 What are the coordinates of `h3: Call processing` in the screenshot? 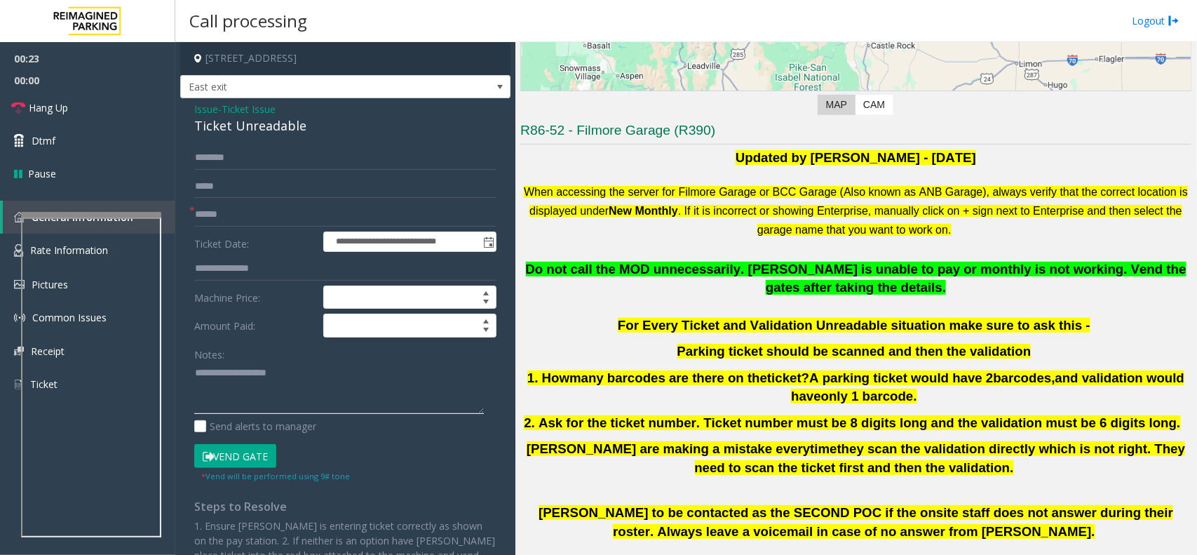 It's located at (248, 20).